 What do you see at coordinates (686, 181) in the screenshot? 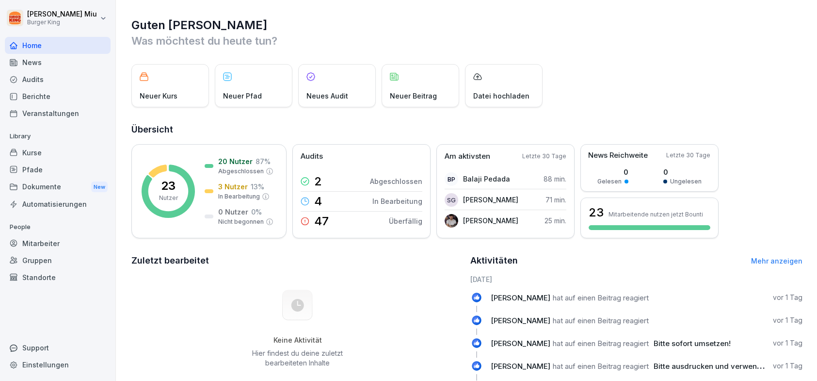
I see `p: Ungelesen` at bounding box center [686, 181].